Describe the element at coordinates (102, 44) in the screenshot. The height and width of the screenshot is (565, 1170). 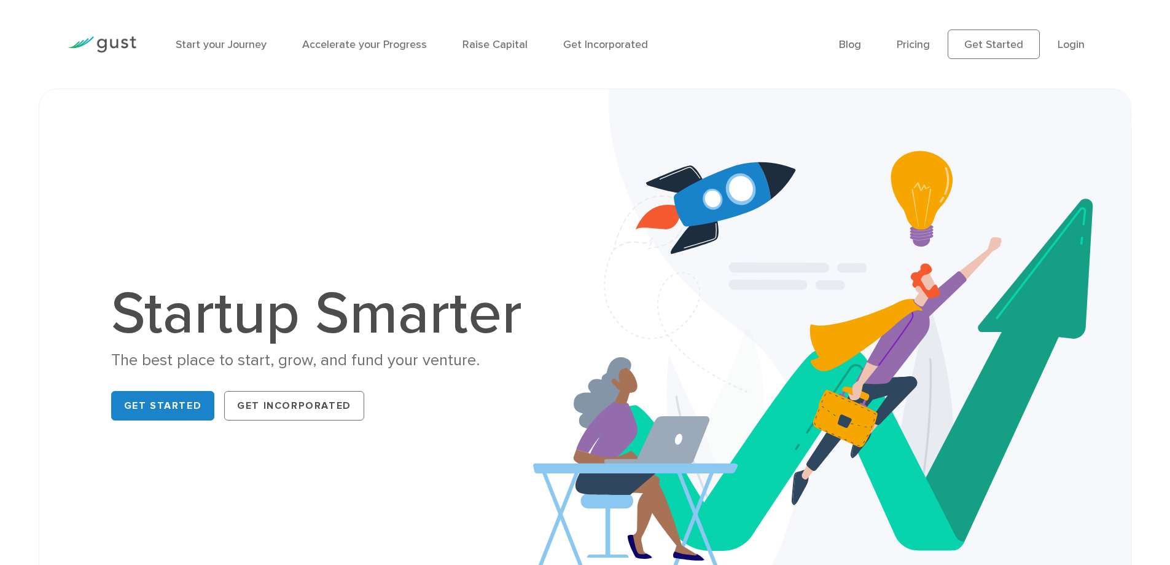
I see `img: Gust Logo` at that location.